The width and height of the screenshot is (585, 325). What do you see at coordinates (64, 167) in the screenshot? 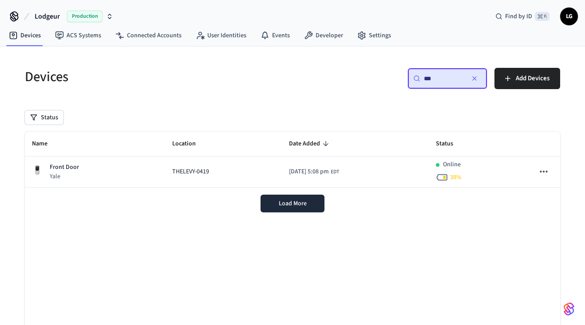
I see `p: Front Door` at bounding box center [64, 167].